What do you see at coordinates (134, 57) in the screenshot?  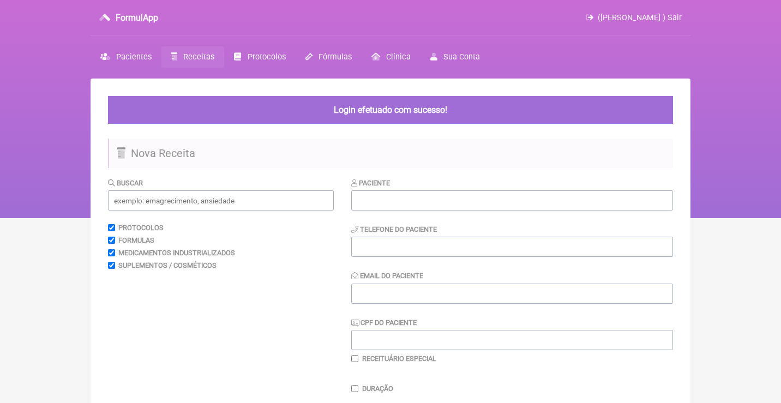 I see `span: Pacientes` at bounding box center [134, 57].